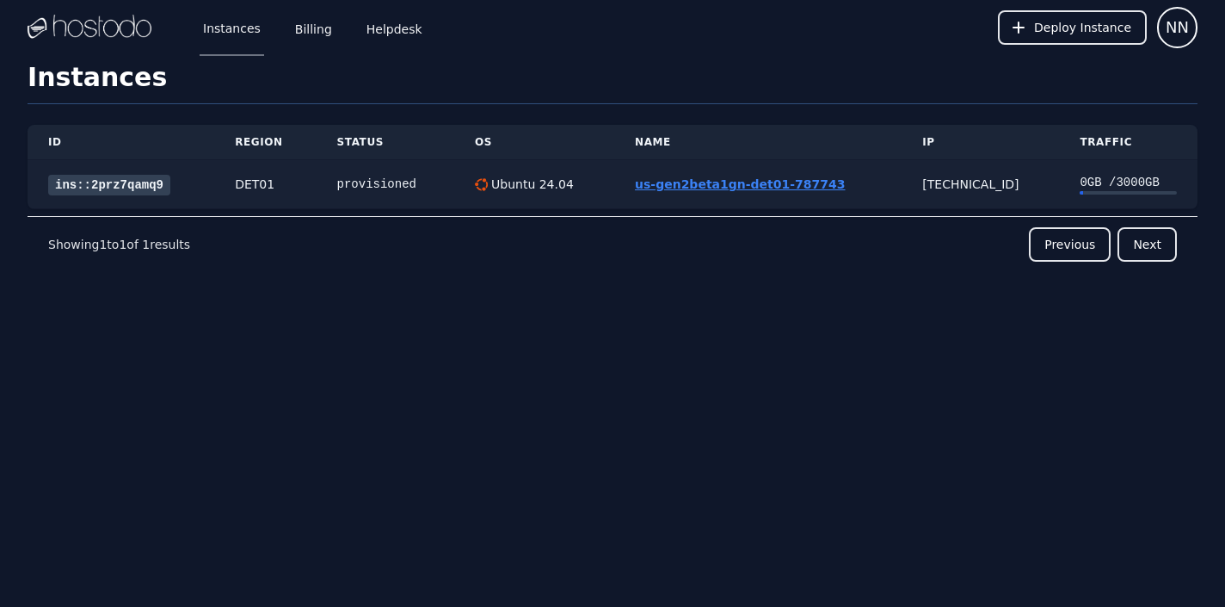  What do you see at coordinates (109, 185) in the screenshot?
I see `a: ins::2prz7qamq9` at bounding box center [109, 185].